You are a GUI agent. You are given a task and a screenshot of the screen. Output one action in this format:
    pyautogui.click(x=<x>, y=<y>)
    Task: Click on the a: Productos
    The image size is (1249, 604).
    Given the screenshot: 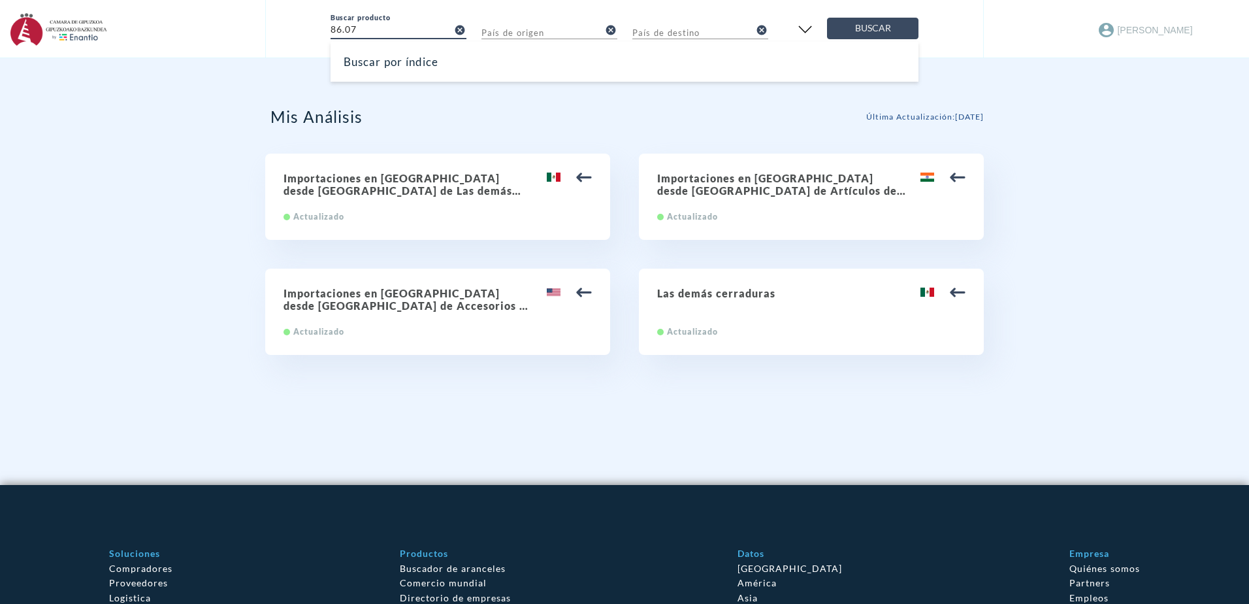 What is the action you would take?
    pyautogui.click(x=424, y=553)
    